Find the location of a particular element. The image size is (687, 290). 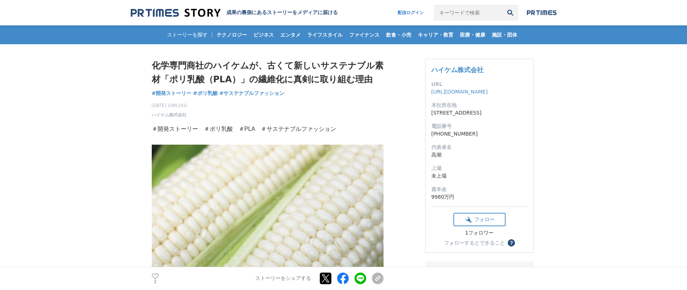

dd: 9980万円 is located at coordinates (480, 197).